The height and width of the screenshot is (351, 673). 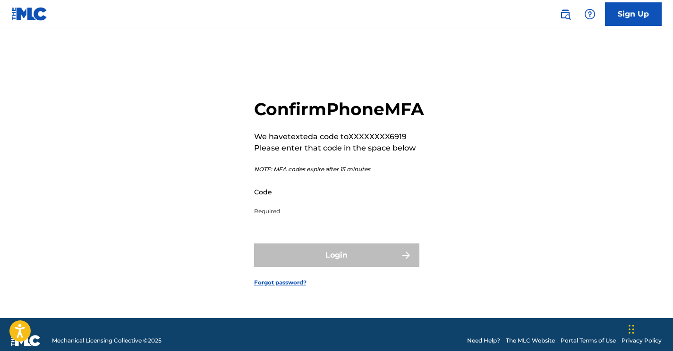 I want to click on p: We have texted a code to XXXXXXXX6919, so click(x=339, y=137).